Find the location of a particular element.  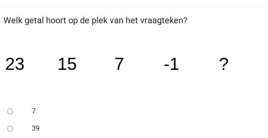

tspan: 23 is located at coordinates (15, 64).